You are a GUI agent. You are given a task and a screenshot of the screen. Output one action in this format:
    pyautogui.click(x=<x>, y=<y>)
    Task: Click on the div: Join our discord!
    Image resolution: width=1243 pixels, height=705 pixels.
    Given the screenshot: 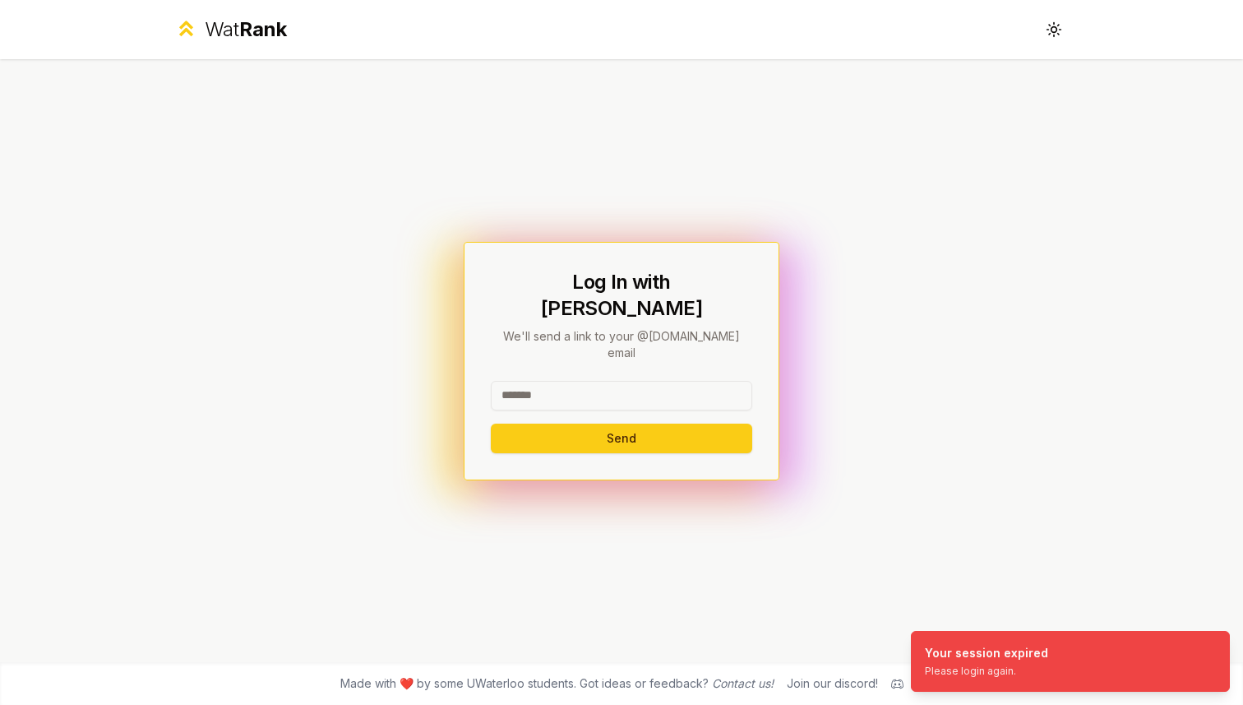 What is the action you would take?
    pyautogui.click(x=832, y=683)
    